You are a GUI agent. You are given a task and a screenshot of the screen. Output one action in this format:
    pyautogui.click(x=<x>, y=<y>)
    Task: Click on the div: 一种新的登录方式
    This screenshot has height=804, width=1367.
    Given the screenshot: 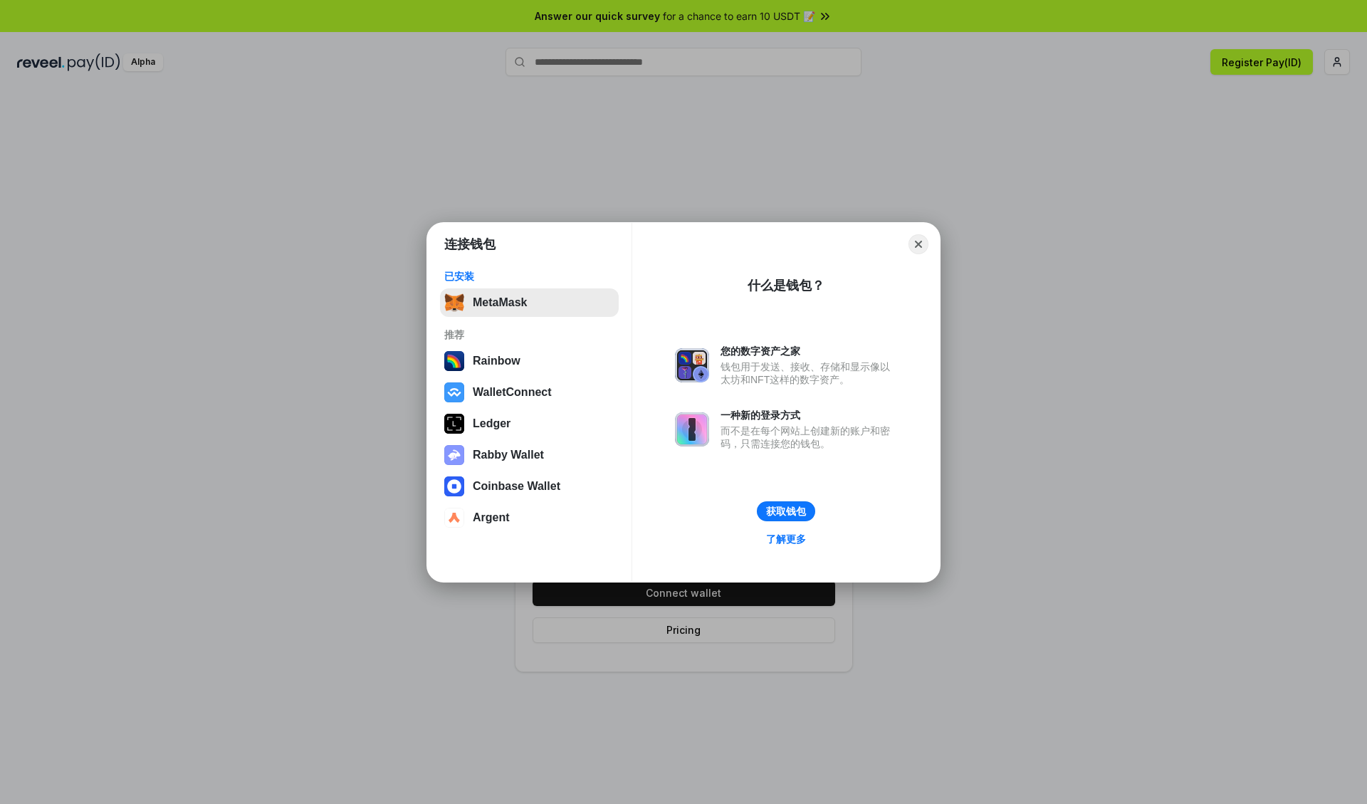 What is the action you would take?
    pyautogui.click(x=809, y=415)
    